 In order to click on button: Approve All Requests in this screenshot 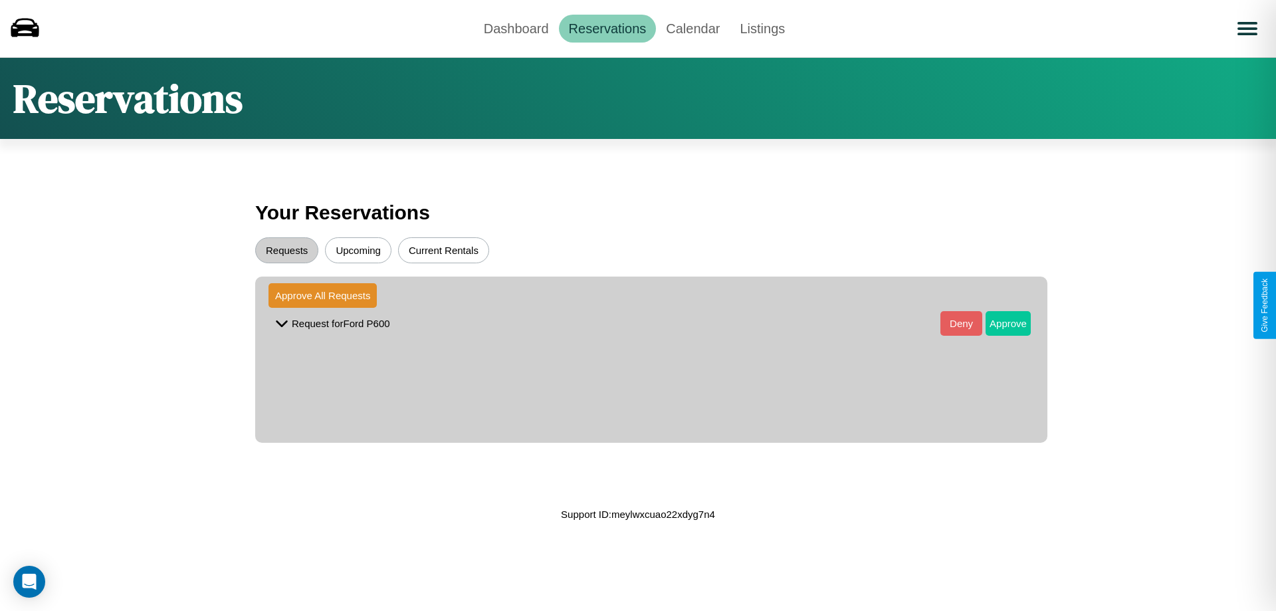, I will do `click(322, 295)`.